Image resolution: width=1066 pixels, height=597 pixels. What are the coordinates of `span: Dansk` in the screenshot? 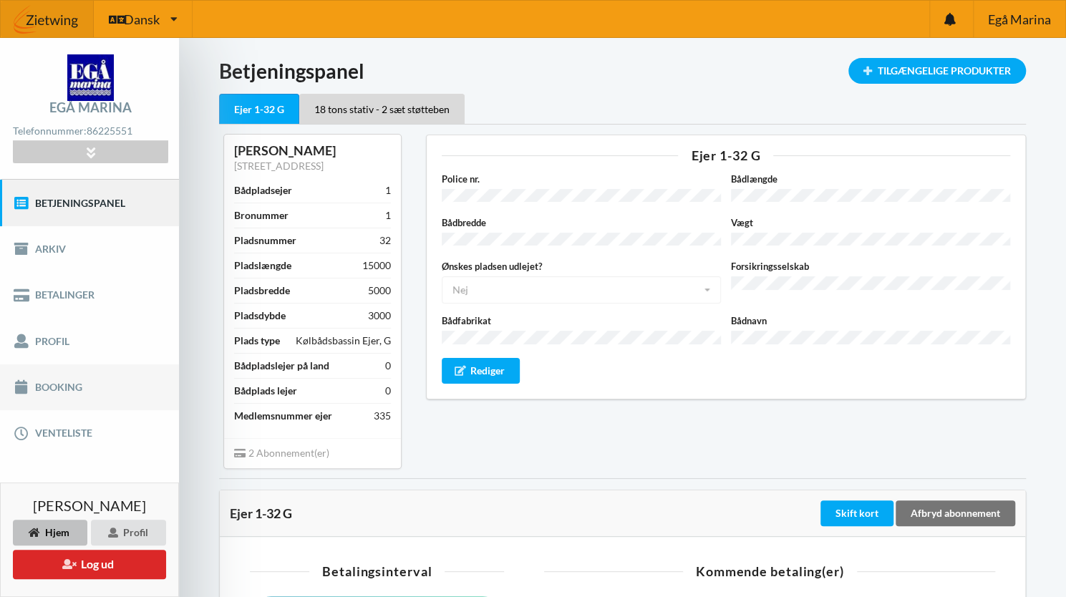 It's located at (142, 19).